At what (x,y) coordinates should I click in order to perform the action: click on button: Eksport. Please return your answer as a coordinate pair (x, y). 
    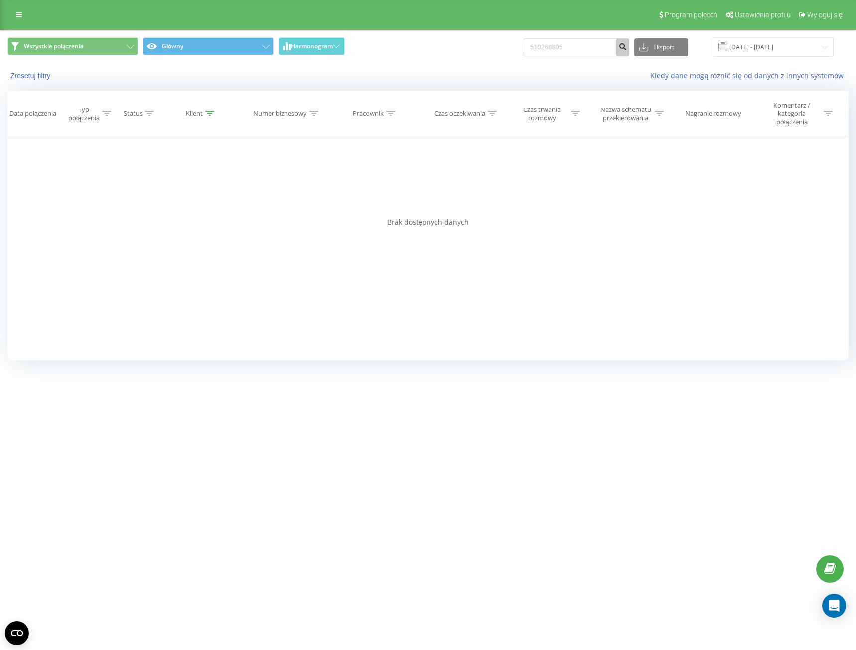
    Looking at the image, I should click on (661, 47).